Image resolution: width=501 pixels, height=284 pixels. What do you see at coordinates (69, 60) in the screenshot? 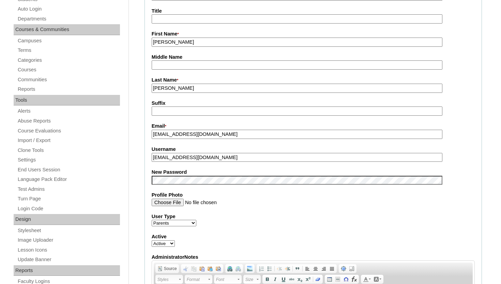
I see `a: Categories` at bounding box center [69, 60].